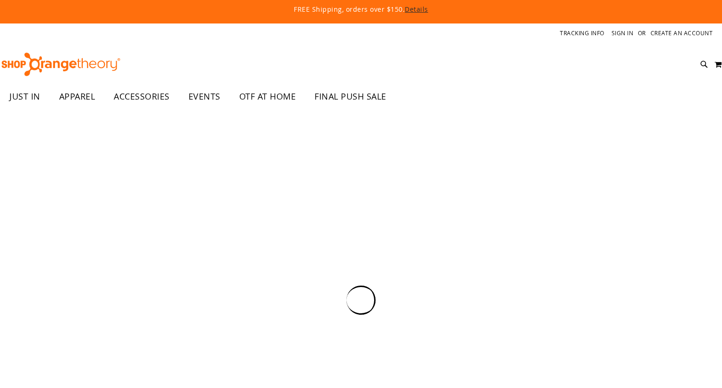 This screenshot has height=388, width=722. Describe the element at coordinates (268, 97) in the screenshot. I see `a: OTF AT HOME` at that location.